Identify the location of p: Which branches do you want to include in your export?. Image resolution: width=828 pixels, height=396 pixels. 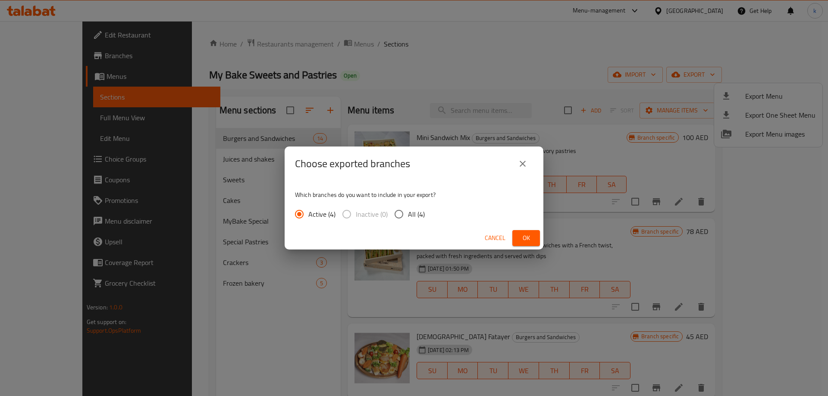
(414, 195).